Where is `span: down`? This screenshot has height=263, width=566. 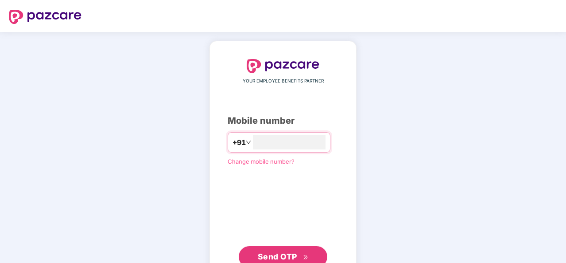
span: down is located at coordinates (249, 142).